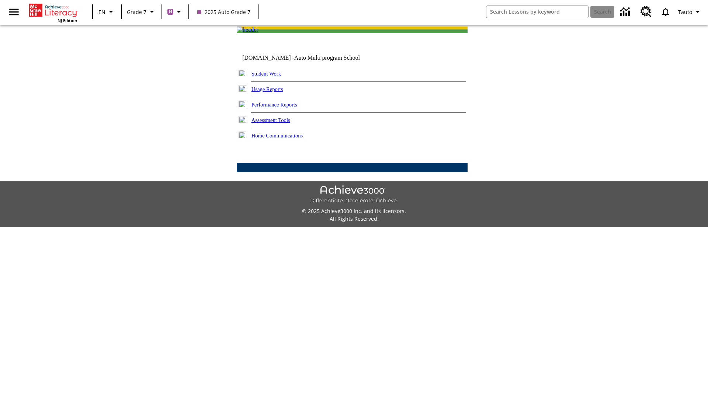  I want to click on nobr: Auto Multi program School, so click(327, 57).